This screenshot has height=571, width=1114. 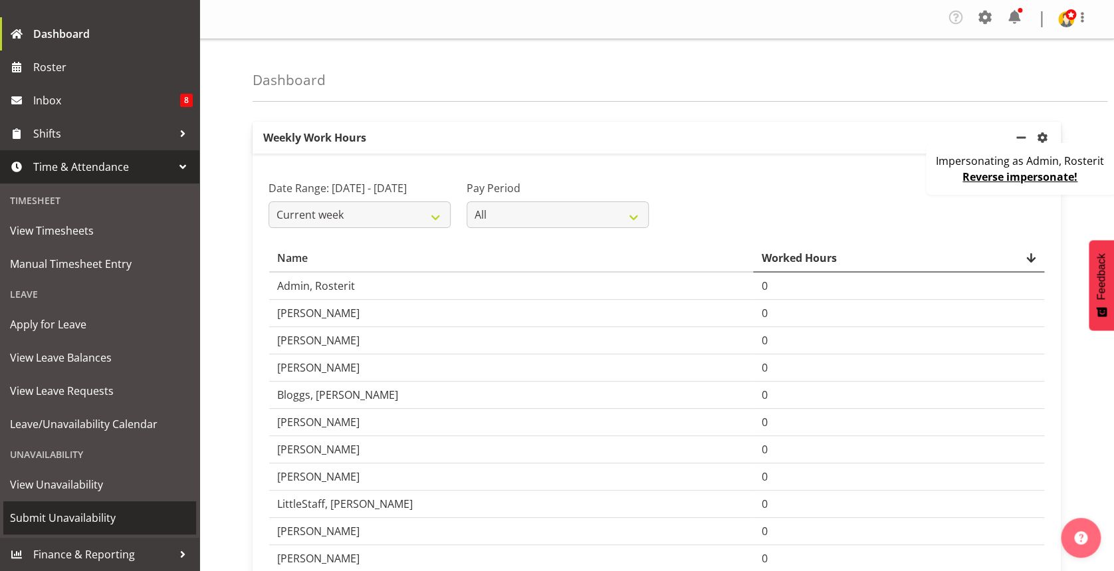 What do you see at coordinates (289, 80) in the screenshot?
I see `h4: Dashboard` at bounding box center [289, 80].